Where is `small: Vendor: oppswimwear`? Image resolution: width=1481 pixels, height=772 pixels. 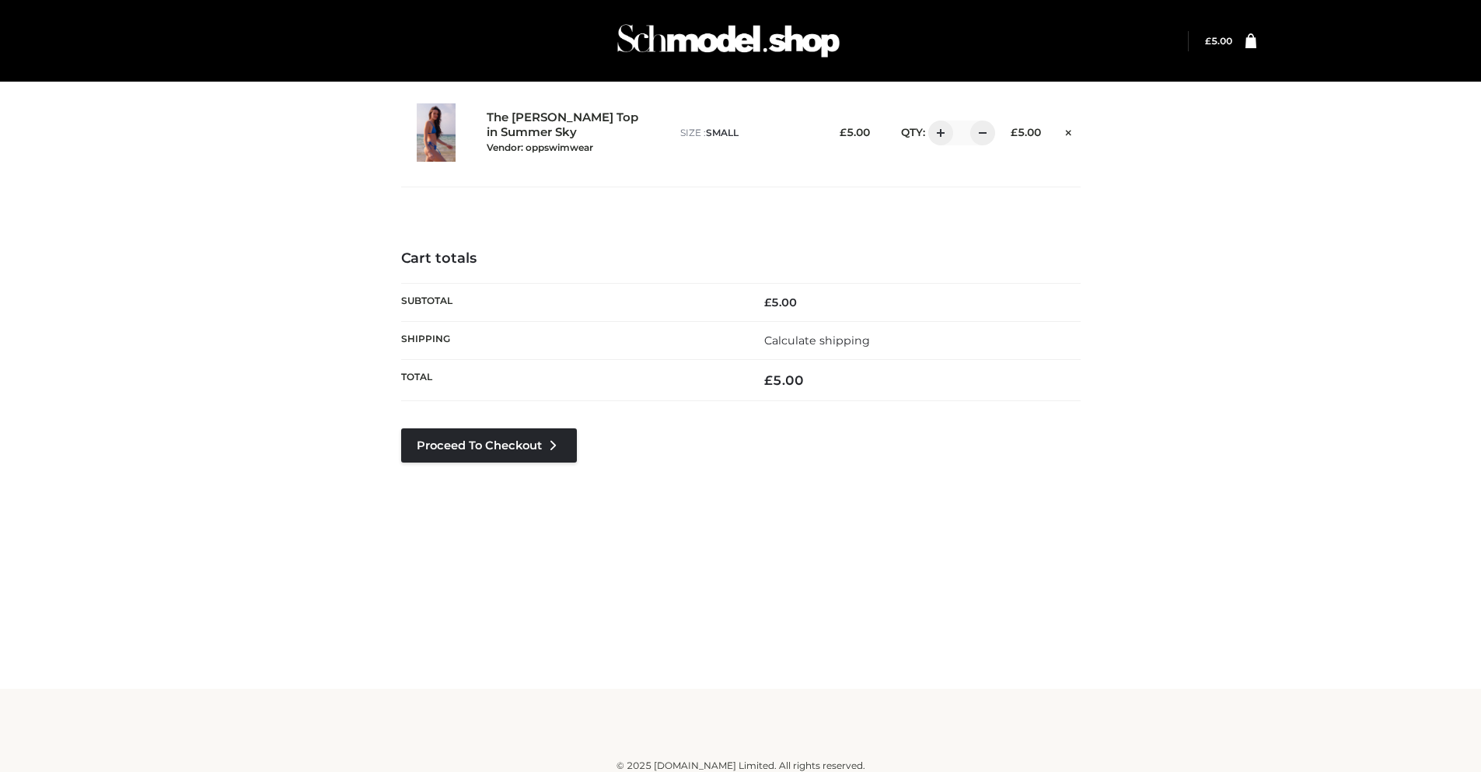
small: Vendor: oppswimwear is located at coordinates (539, 147).